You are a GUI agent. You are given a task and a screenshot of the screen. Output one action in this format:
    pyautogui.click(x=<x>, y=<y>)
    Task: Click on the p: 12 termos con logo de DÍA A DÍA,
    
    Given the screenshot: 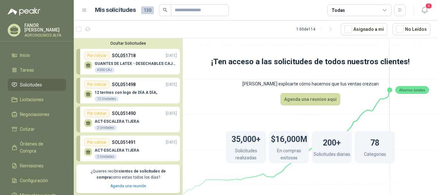 What is the action you would take?
    pyautogui.click(x=126, y=92)
    